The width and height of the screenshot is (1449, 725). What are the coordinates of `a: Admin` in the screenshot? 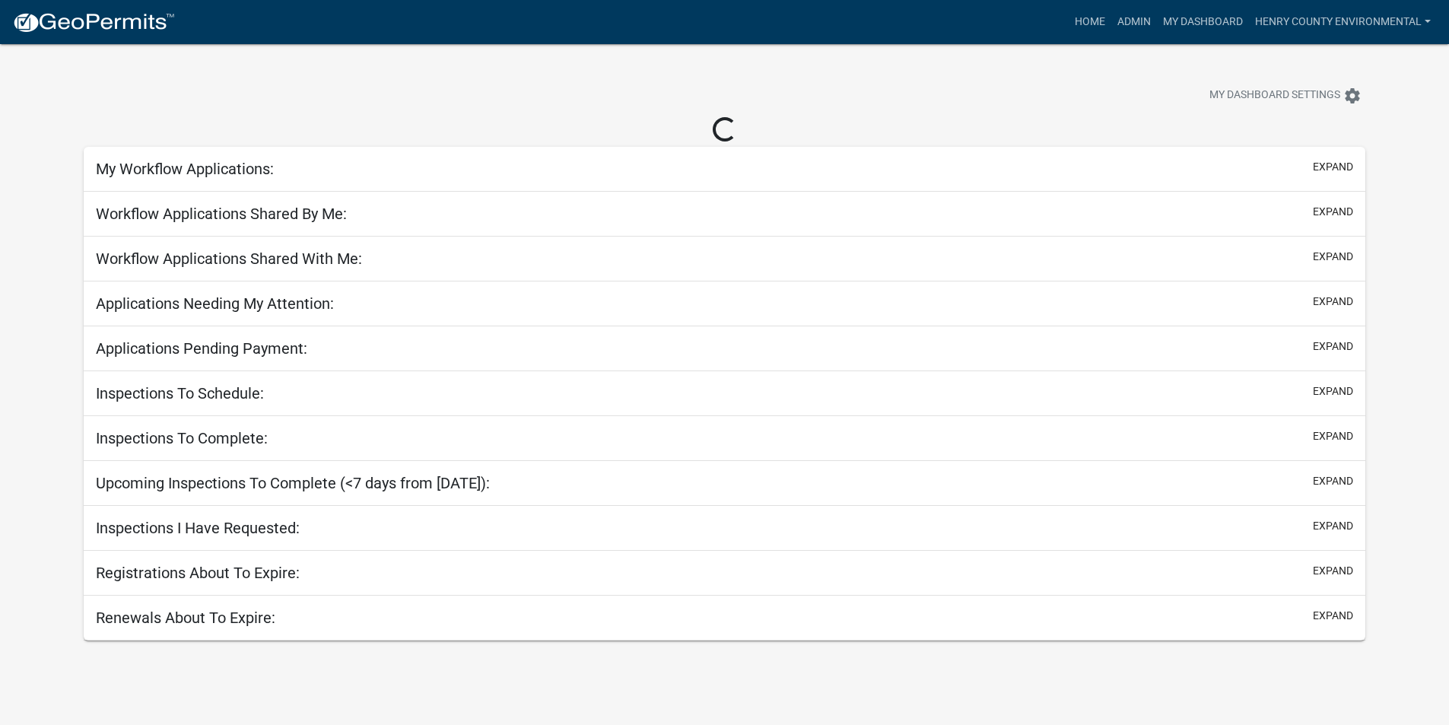 It's located at (1134, 22).